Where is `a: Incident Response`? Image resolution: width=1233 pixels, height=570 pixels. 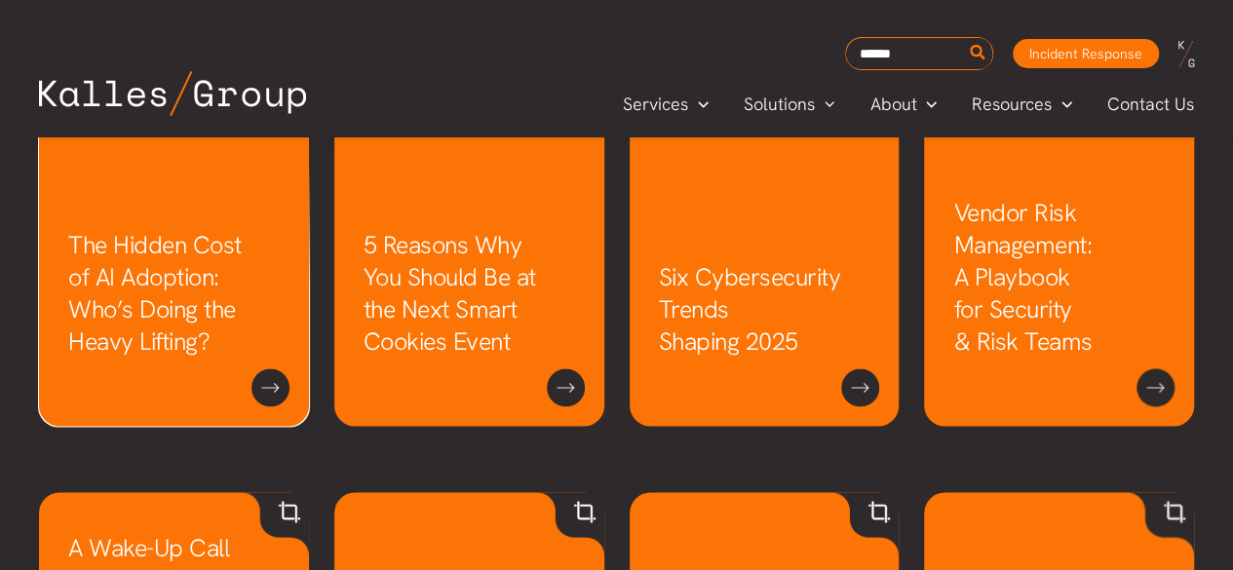
a: Incident Response is located at coordinates (1086, 54).